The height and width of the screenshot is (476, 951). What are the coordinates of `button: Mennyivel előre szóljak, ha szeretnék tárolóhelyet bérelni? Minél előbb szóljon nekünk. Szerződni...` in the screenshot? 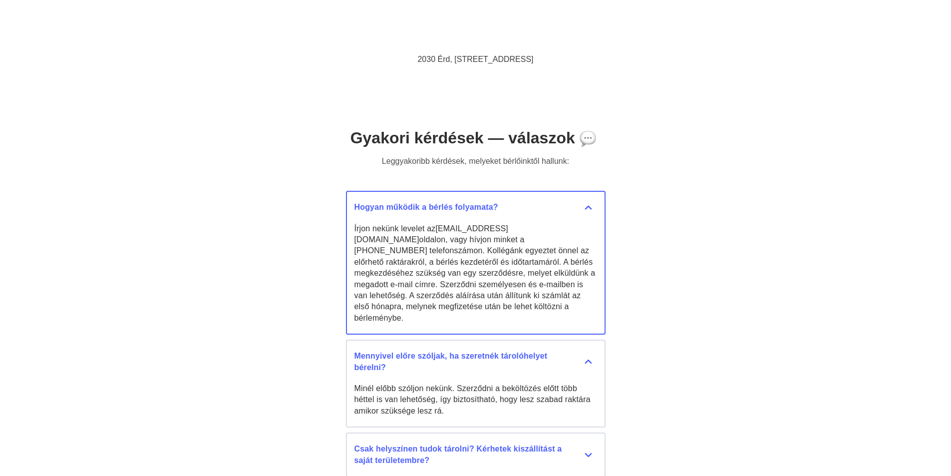 It's located at (476, 383).